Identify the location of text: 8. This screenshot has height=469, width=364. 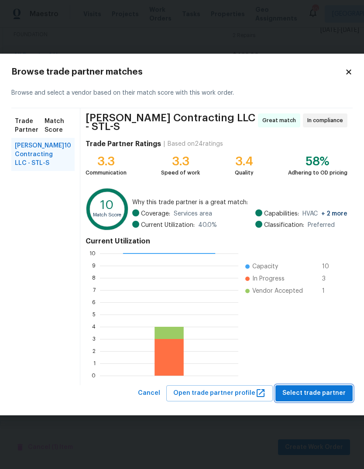
(94, 278).